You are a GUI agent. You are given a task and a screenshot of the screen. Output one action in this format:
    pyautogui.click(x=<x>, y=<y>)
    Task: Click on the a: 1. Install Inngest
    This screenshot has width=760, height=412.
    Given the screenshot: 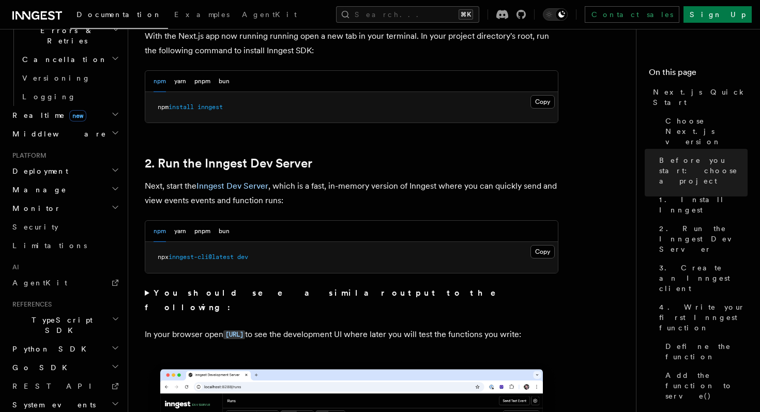 What is the action you would take?
    pyautogui.click(x=701, y=205)
    